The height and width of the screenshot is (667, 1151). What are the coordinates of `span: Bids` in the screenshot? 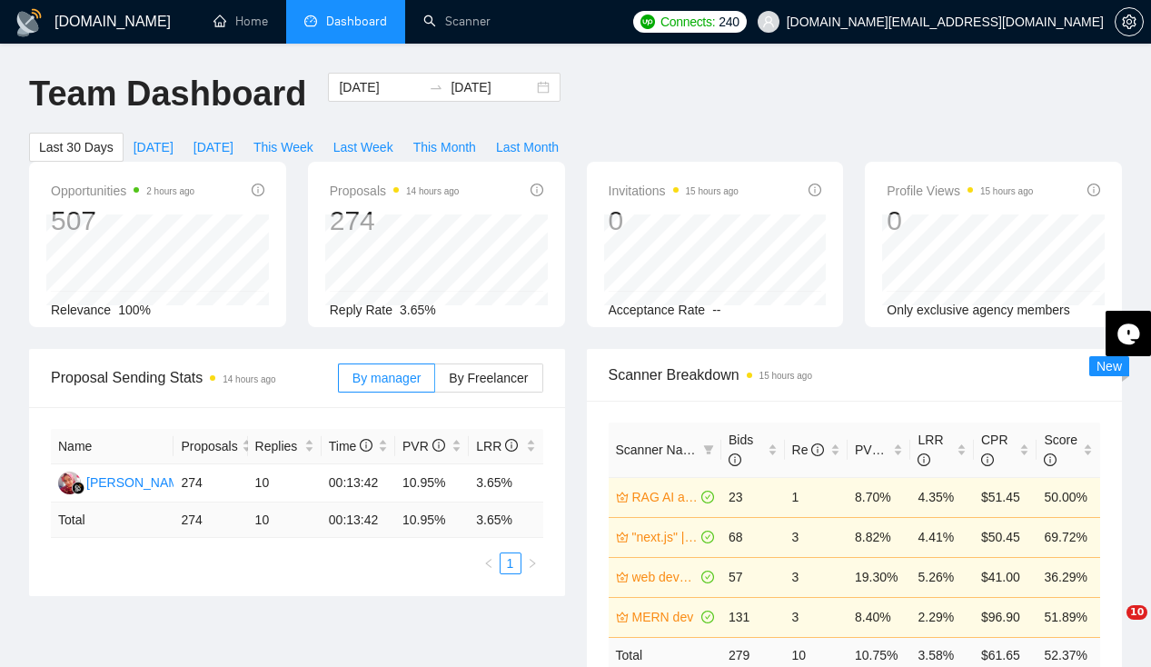 It's located at (741, 450).